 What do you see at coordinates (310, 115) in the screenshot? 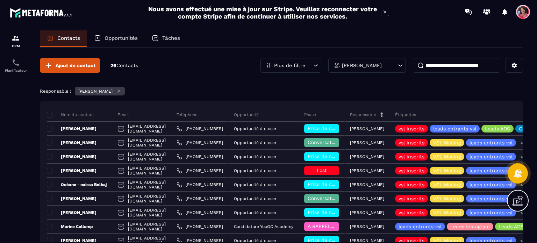
I see `p: Phase` at bounding box center [310, 115].